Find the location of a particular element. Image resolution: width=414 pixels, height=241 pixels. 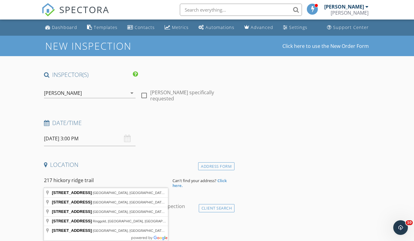

div: Contacts is located at coordinates (145, 27).